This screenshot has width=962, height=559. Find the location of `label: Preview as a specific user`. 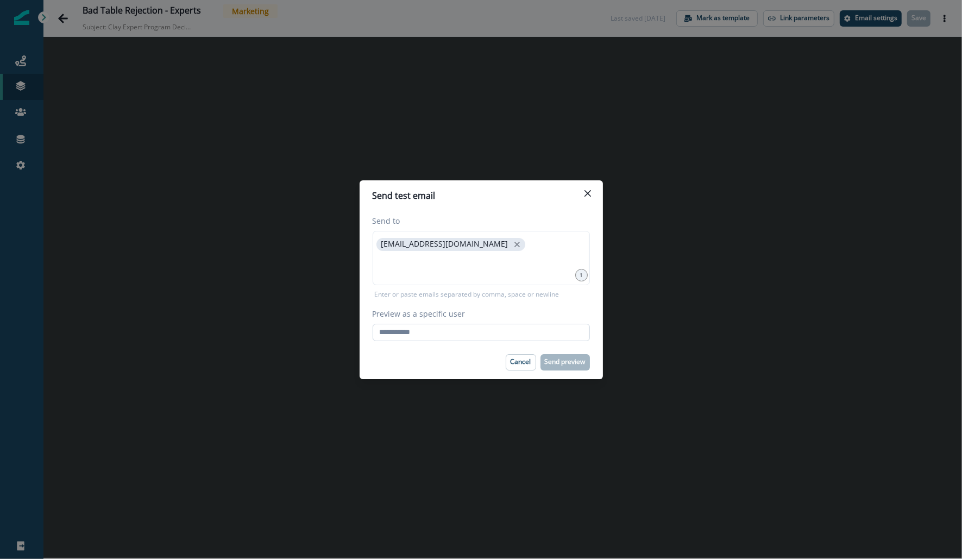

label: Preview as a specific user is located at coordinates (478, 313).